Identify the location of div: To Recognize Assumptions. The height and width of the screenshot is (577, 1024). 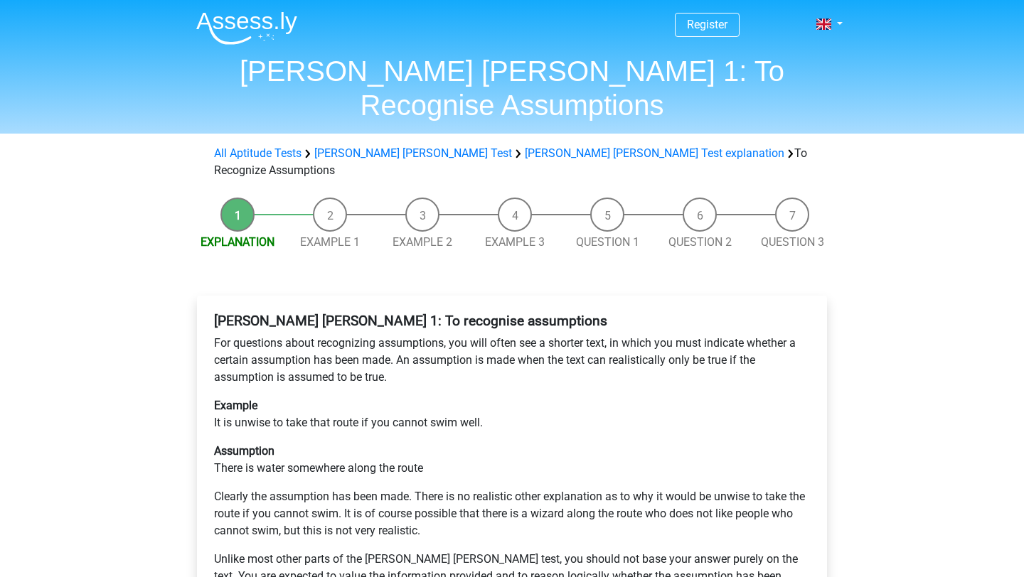
(512, 162).